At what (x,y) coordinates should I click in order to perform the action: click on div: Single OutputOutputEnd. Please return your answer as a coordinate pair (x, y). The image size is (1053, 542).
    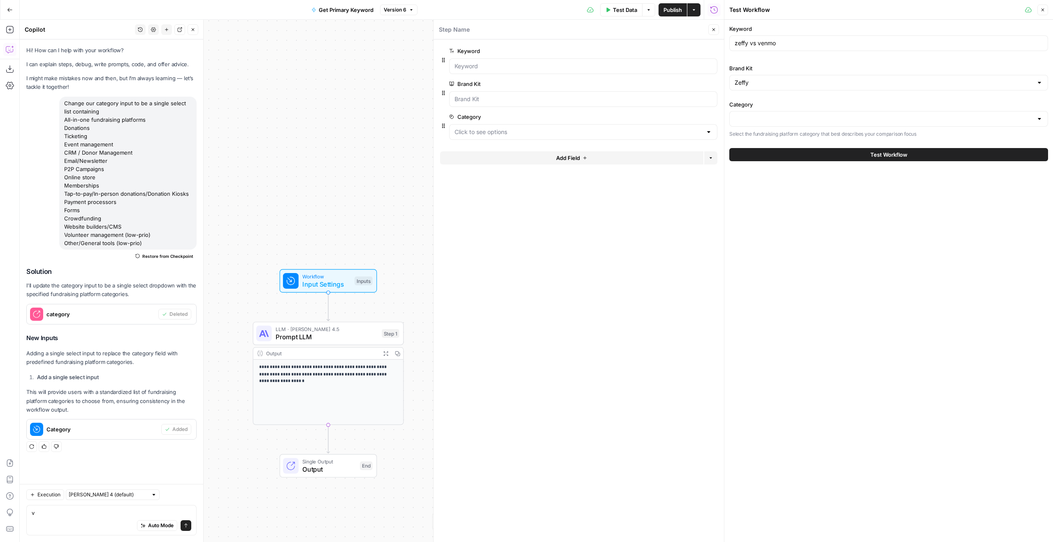
    Looking at the image, I should click on (328, 465).